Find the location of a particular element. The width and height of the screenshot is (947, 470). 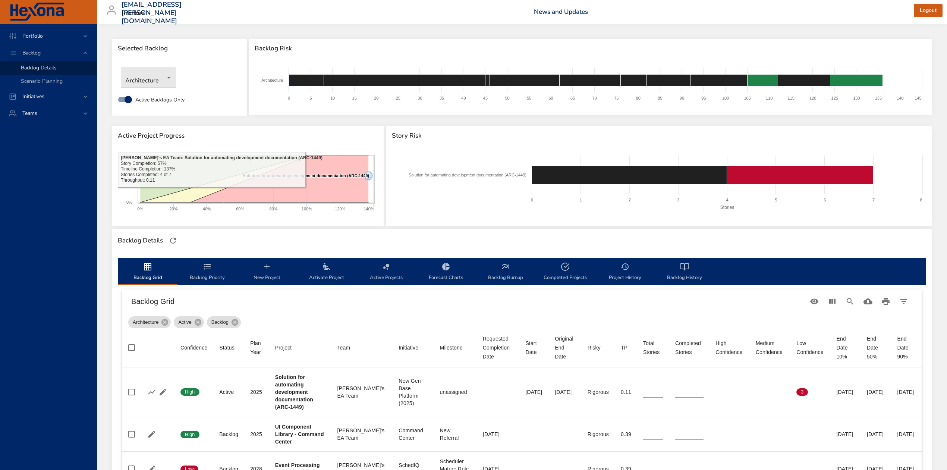

b: Solution for automating development documentation (ARC-1449) is located at coordinates (294, 392).